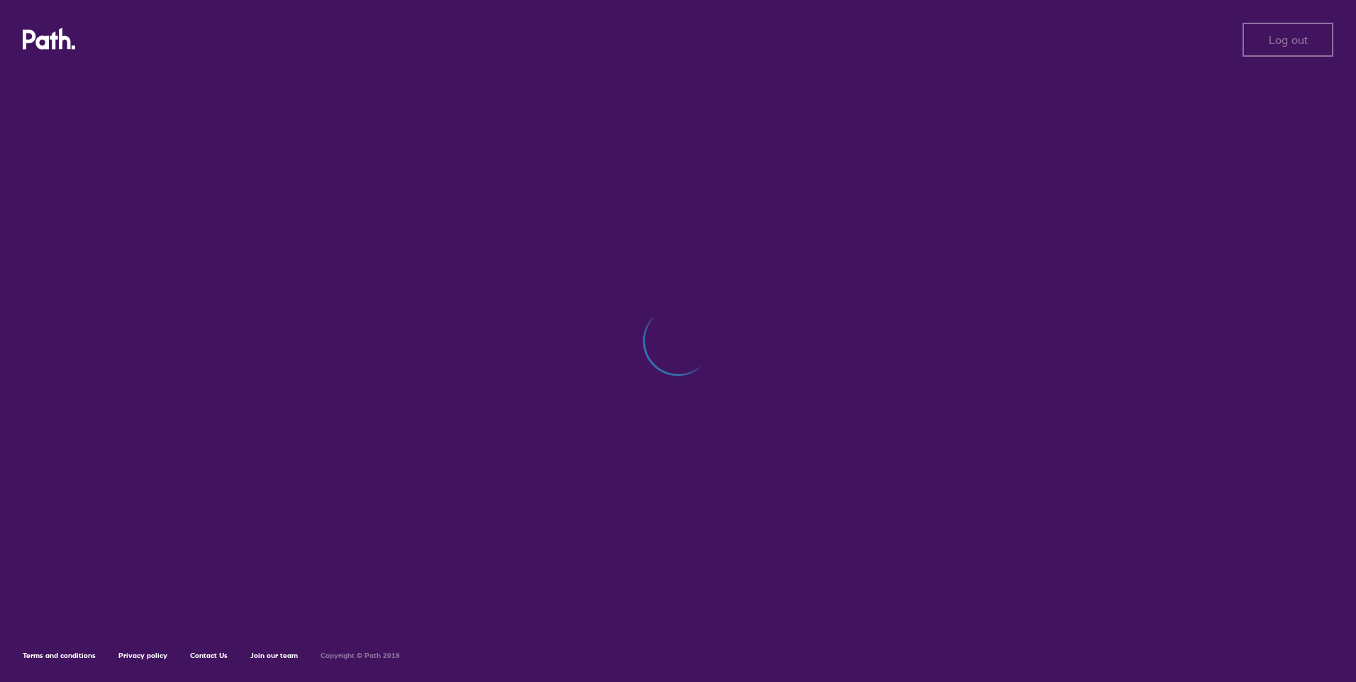 This screenshot has height=682, width=1356. Describe the element at coordinates (208, 655) in the screenshot. I see `a: Contact Us` at that location.